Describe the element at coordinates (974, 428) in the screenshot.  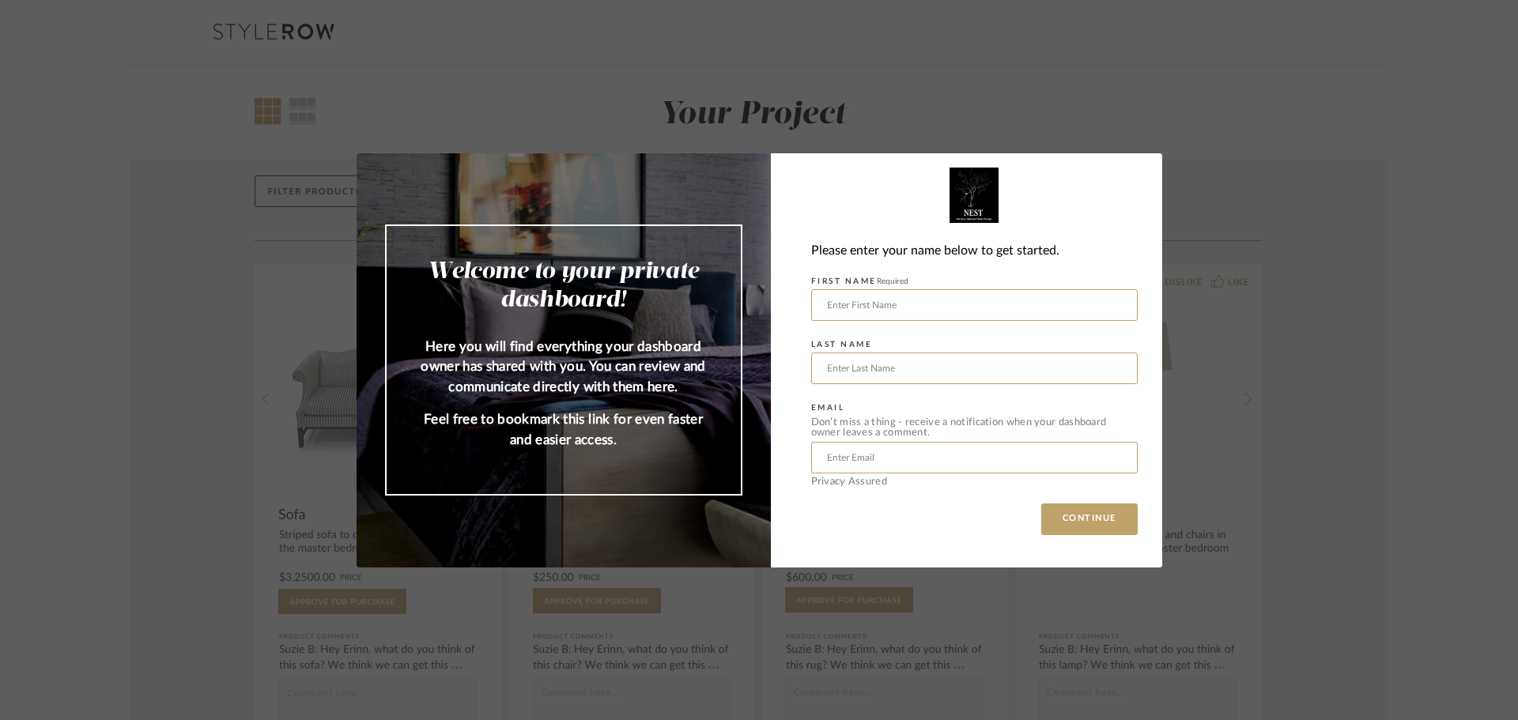
I see `div: Don’t miss a thing - receive a notification when your dashboard owner leaves a comment.` at that location.